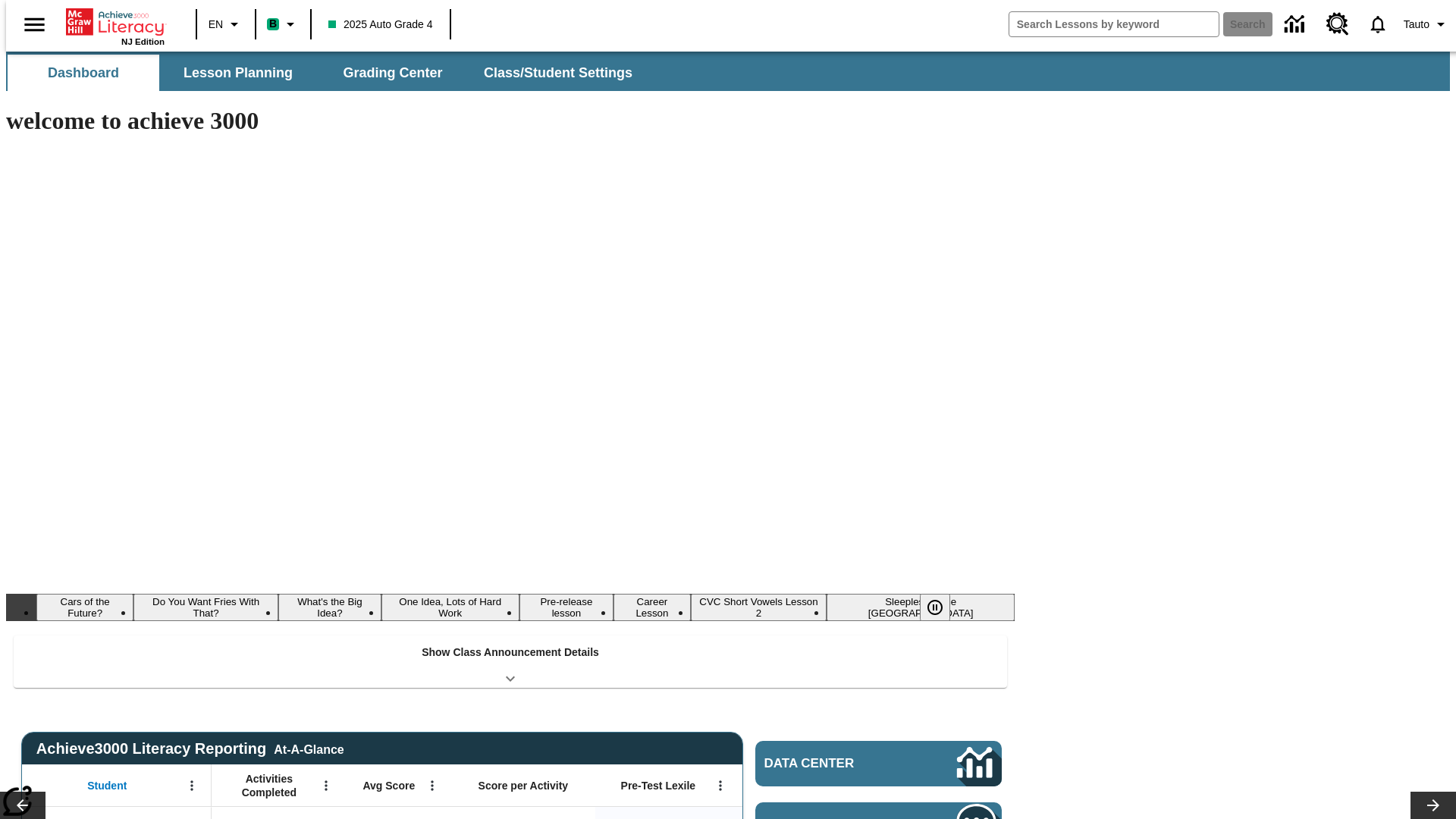  I want to click on button: Open side menu, so click(34, 25).